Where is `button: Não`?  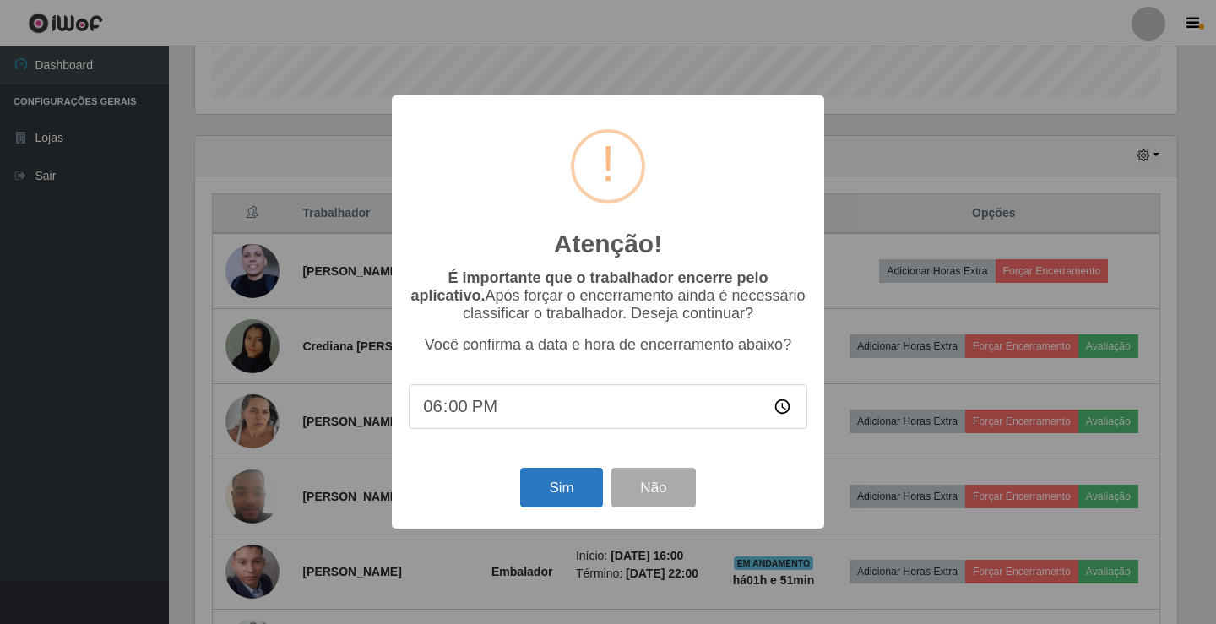
button: Não is located at coordinates (653, 487).